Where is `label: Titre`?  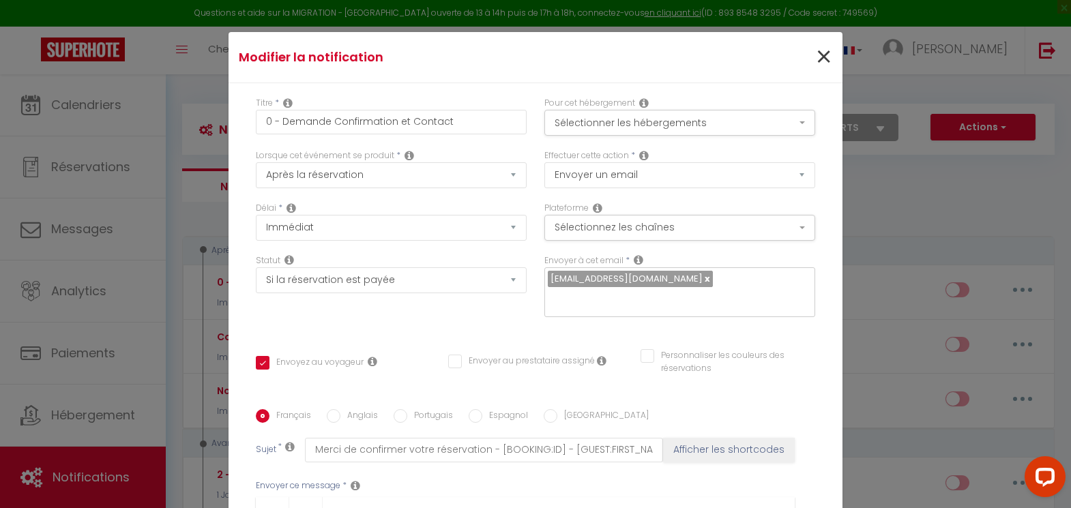
label: Titre is located at coordinates (264, 103).